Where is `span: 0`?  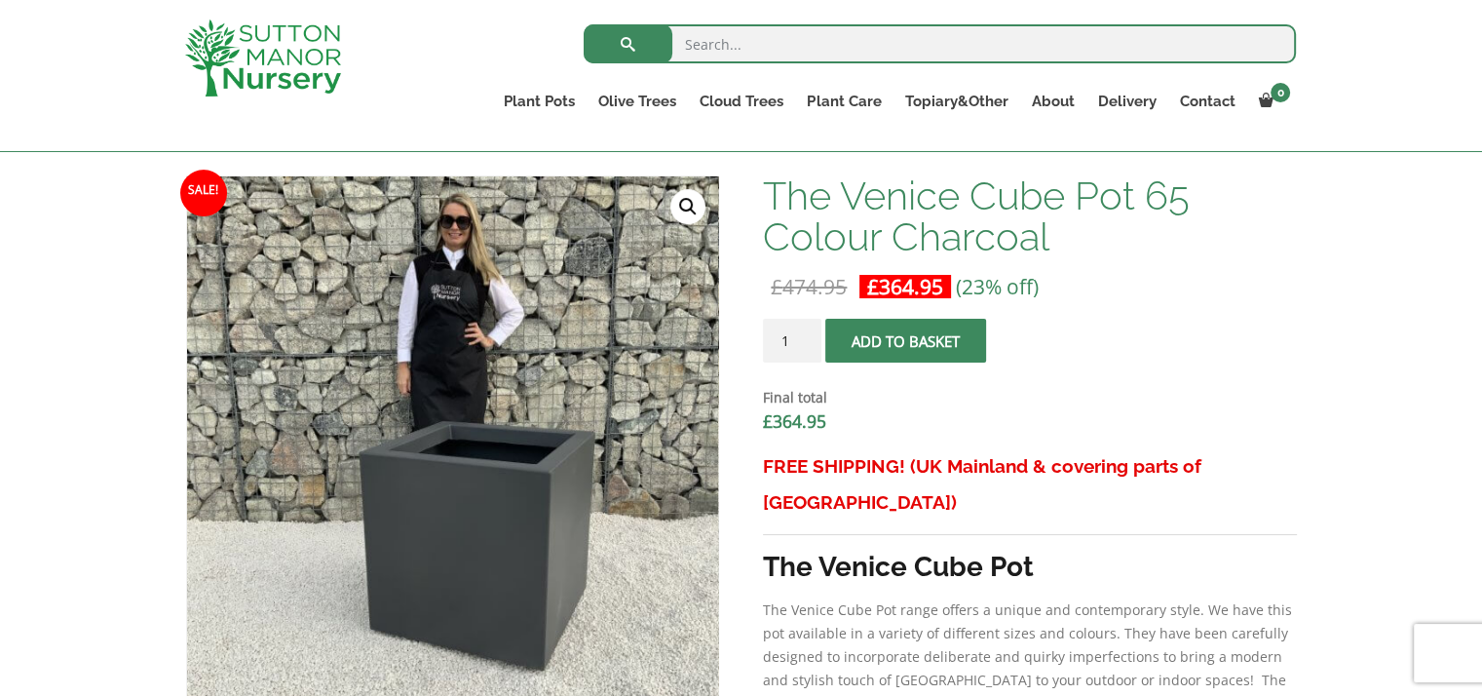
span: 0 is located at coordinates (1280, 93).